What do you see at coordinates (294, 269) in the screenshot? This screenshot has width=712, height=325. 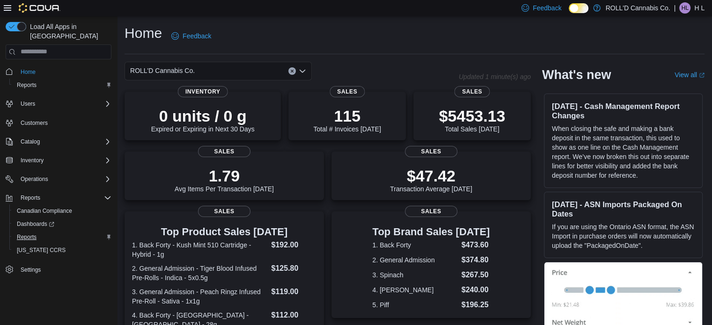 I see `dd: $125.80` at bounding box center [294, 269].